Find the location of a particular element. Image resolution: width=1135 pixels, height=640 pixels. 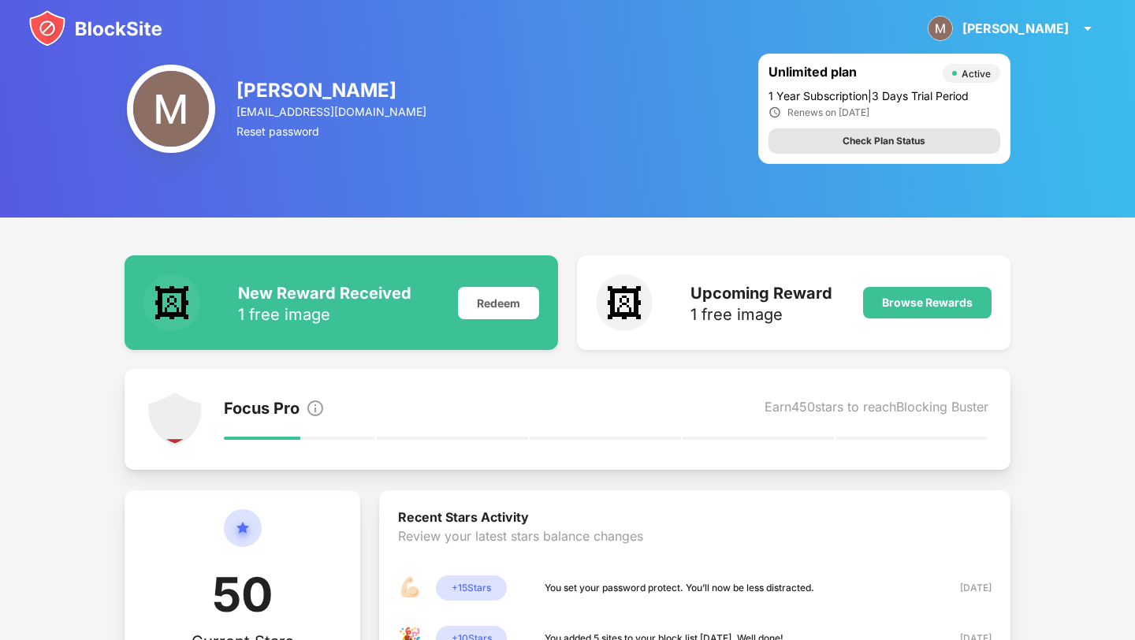

img: clock_ic.svg is located at coordinates (775, 112).